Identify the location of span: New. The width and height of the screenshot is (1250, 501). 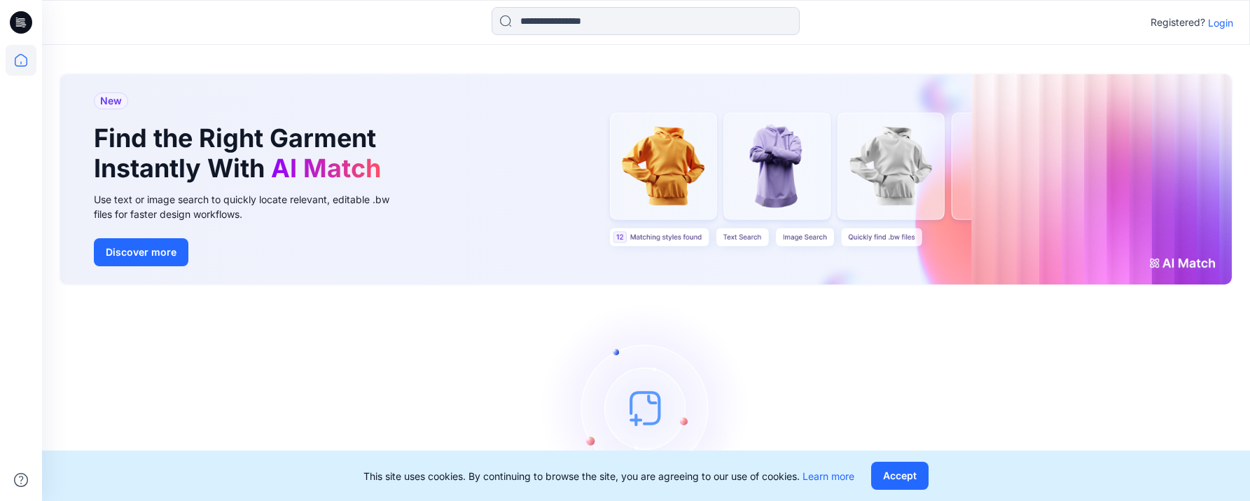
(111, 101).